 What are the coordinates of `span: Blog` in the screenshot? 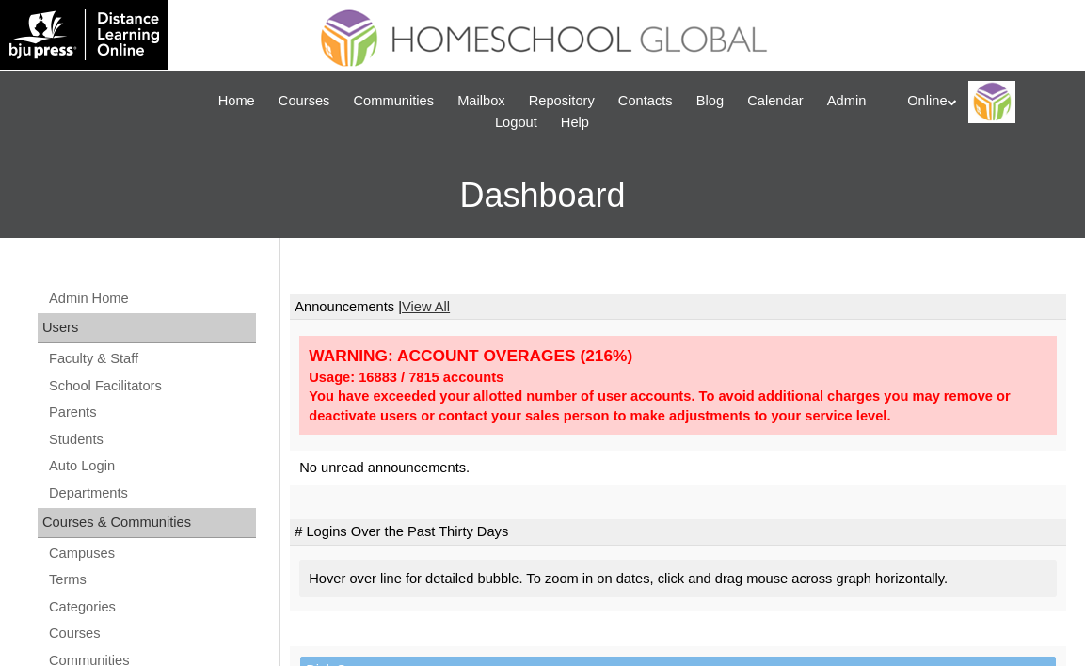 It's located at (710, 101).